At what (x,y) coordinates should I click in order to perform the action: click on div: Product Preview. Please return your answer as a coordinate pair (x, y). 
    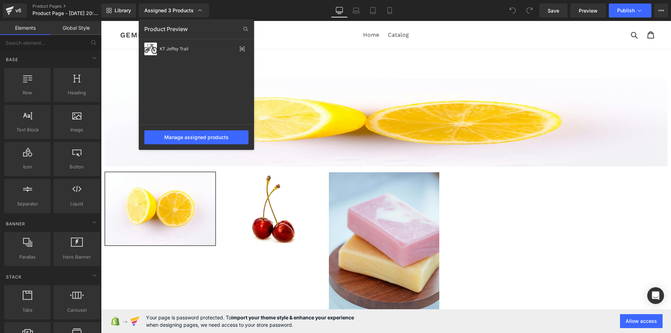
    Looking at the image, I should click on (196, 29).